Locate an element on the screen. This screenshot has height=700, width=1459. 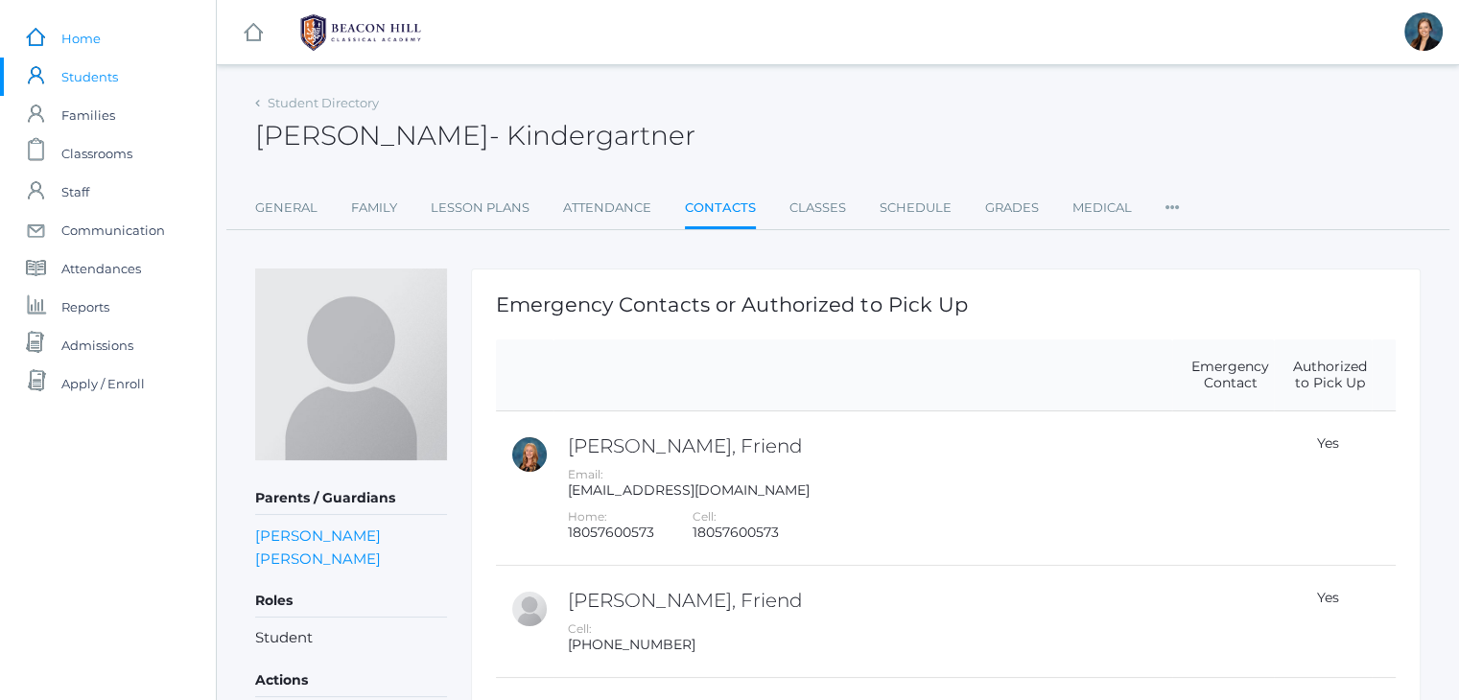
a: Classes is located at coordinates (817, 208).